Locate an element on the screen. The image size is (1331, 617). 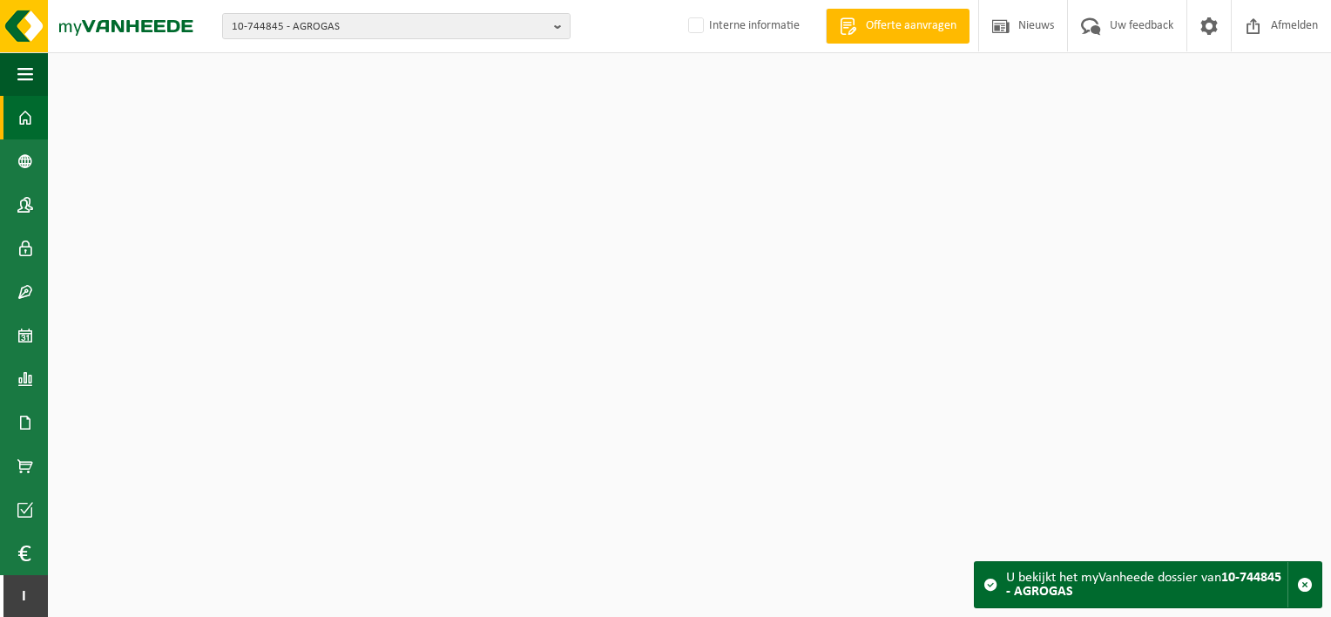
strong: 10-744845 - AGROGAS is located at coordinates (1144, 585).